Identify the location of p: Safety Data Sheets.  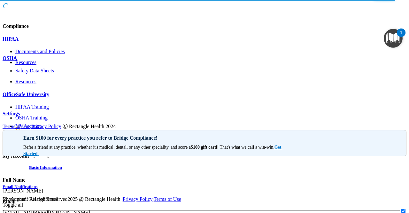
(211, 71).